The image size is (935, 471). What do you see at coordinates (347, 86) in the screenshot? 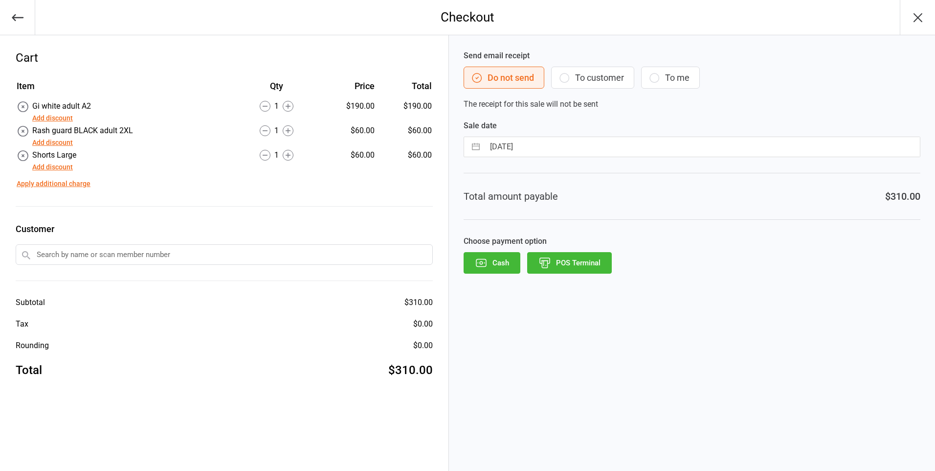
I see `div: Price` at bounding box center [347, 86].